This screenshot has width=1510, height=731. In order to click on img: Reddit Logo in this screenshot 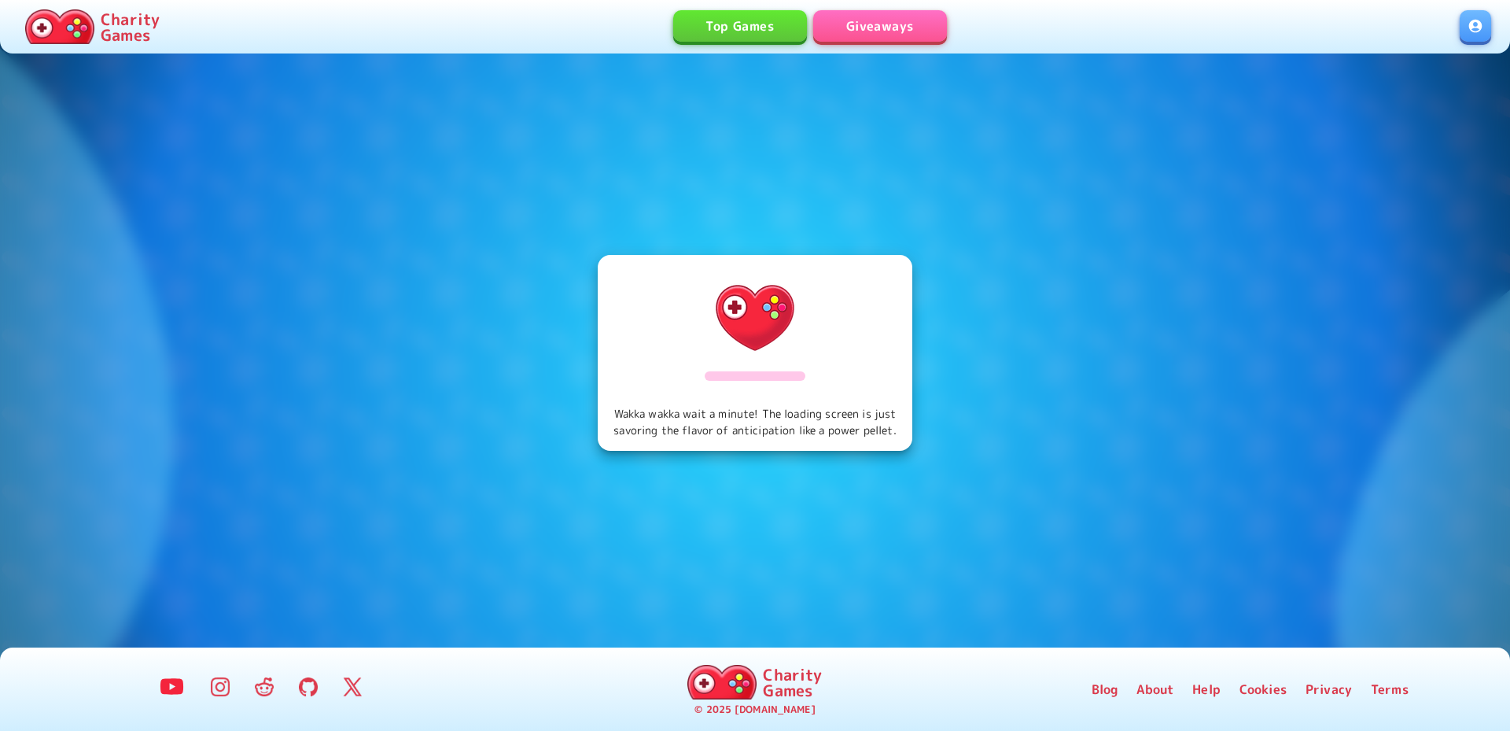, I will do `click(264, 687)`.